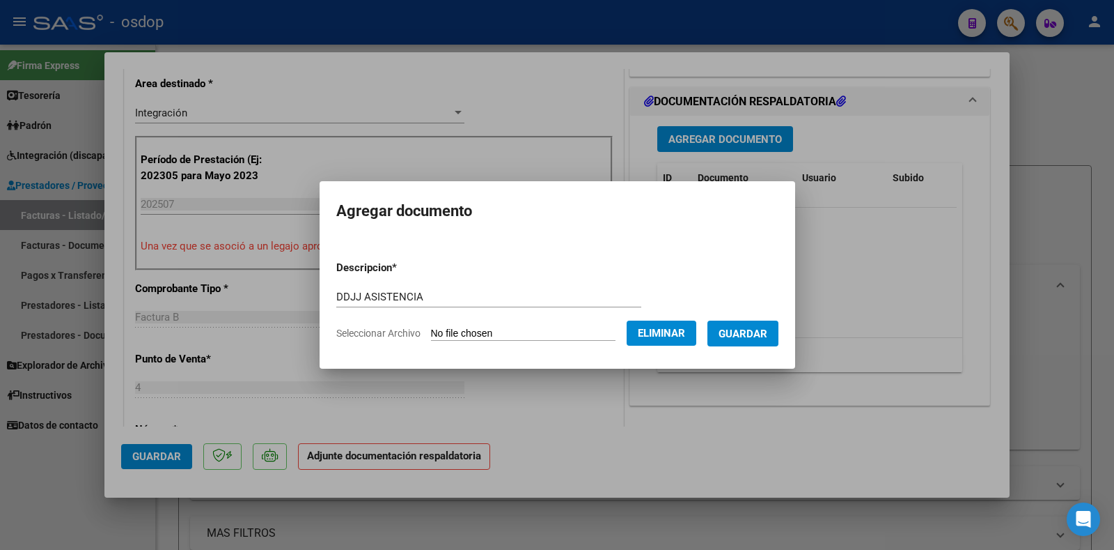  I want to click on button: Guardar, so click(743, 333).